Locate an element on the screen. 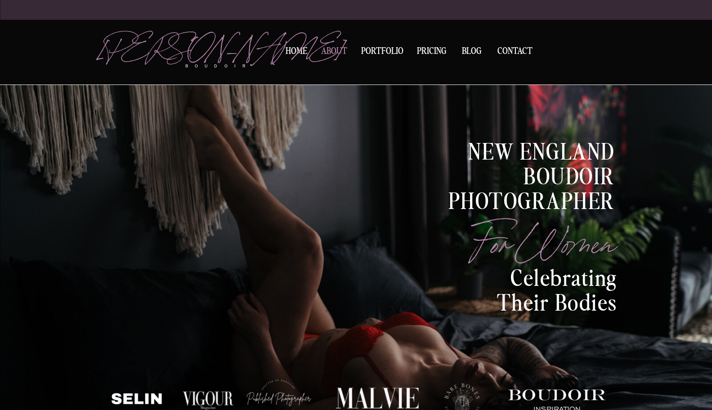 Image resolution: width=712 pixels, height=410 pixels. h1: New England BOUDOIR Photographer is located at coordinates (509, 165).